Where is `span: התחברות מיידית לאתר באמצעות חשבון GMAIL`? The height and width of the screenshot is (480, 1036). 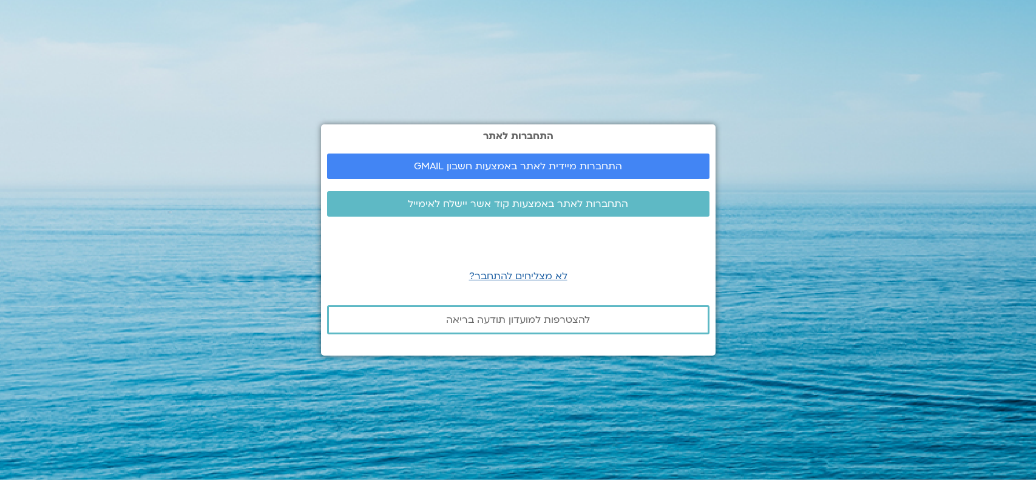
span: התחברות מיידית לאתר באמצעות חשבון GMAIL is located at coordinates (518, 166).